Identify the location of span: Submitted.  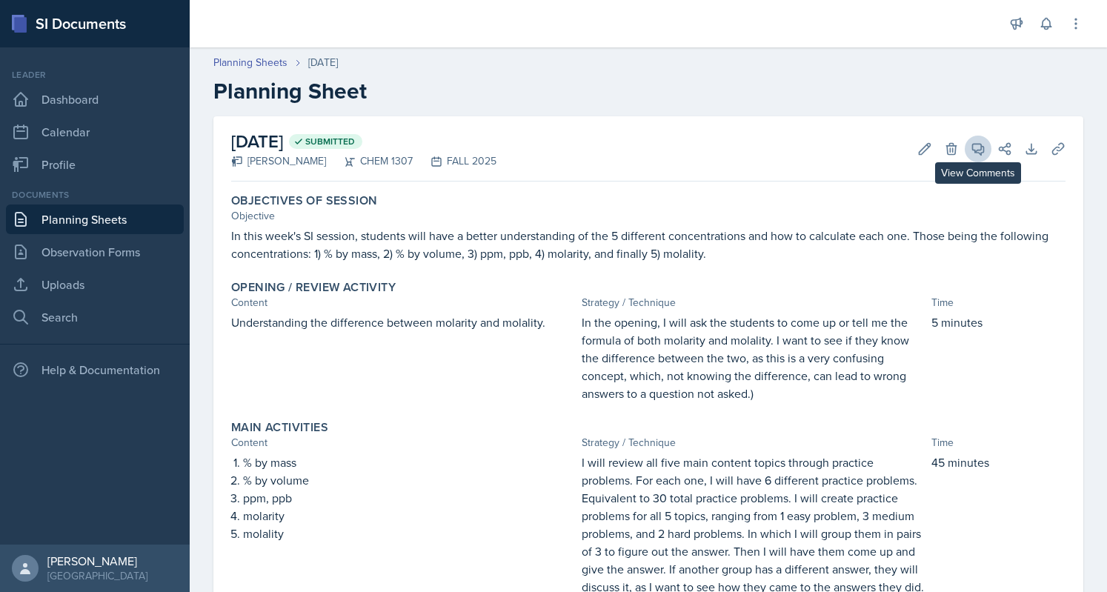
(330, 142).